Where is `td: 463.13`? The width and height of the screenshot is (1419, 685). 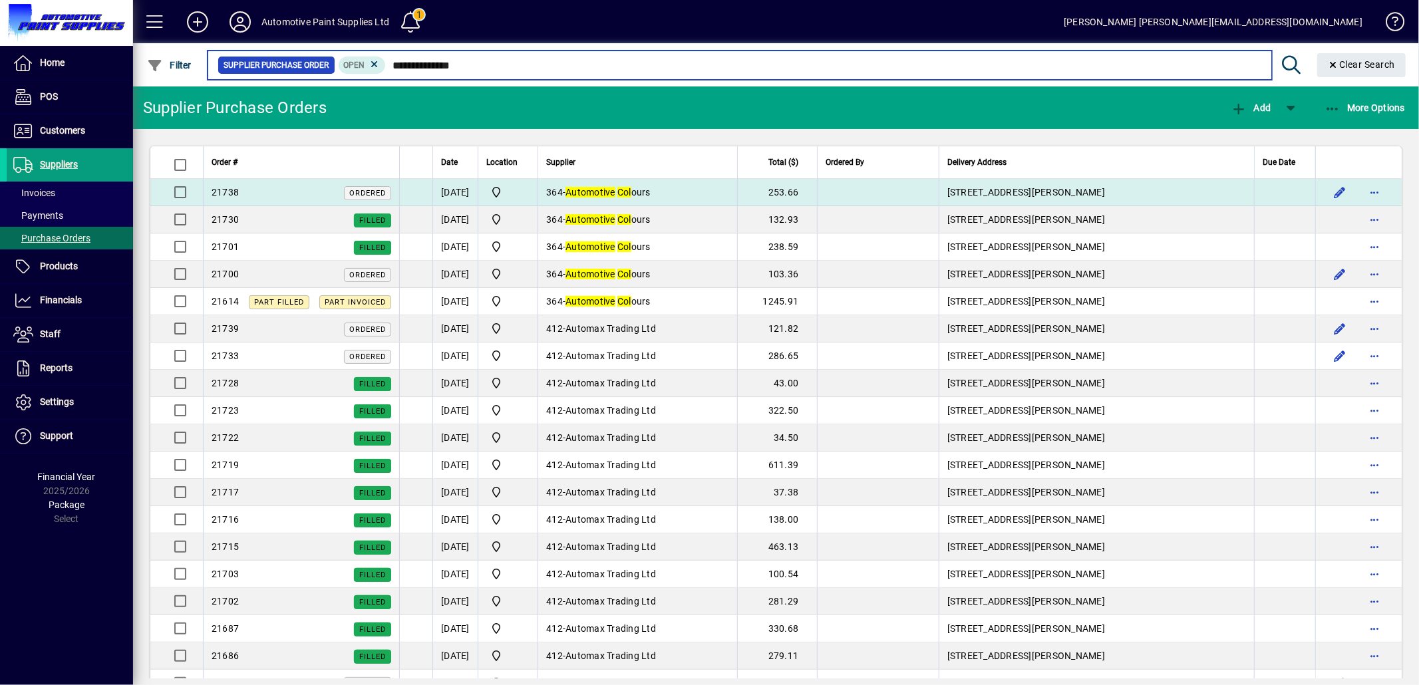 td: 463.13 is located at coordinates (777, 547).